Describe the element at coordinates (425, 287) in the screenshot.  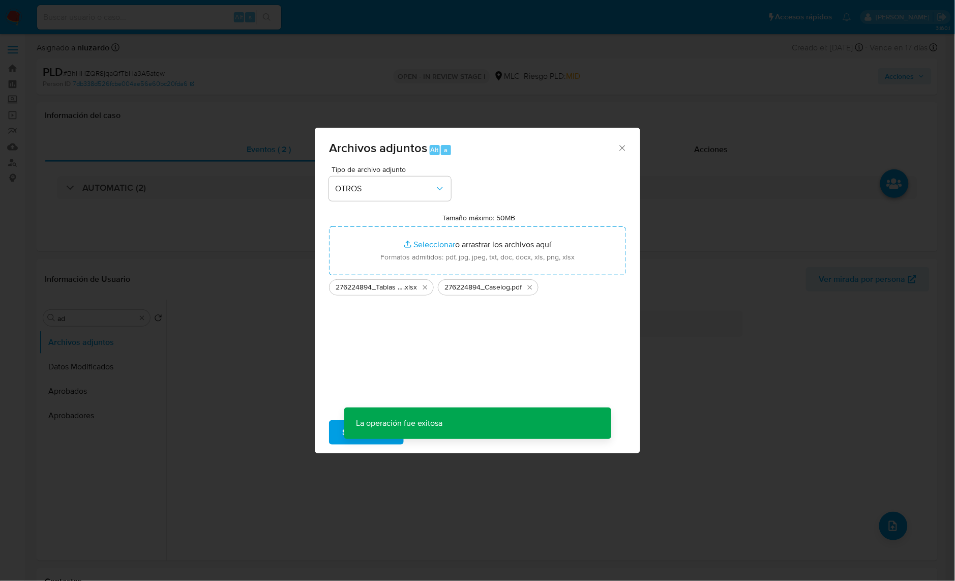
I see `button: Eliminar 276224894_Tablas Transaccionales 1.4.0.xlsx` at that location.